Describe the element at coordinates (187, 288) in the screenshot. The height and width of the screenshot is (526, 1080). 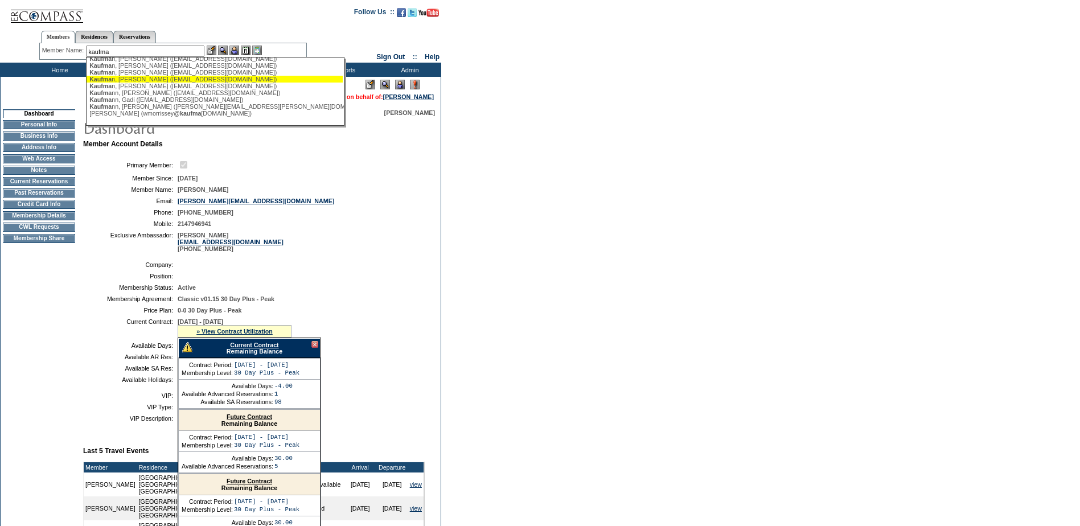
I see `span: Active` at that location.